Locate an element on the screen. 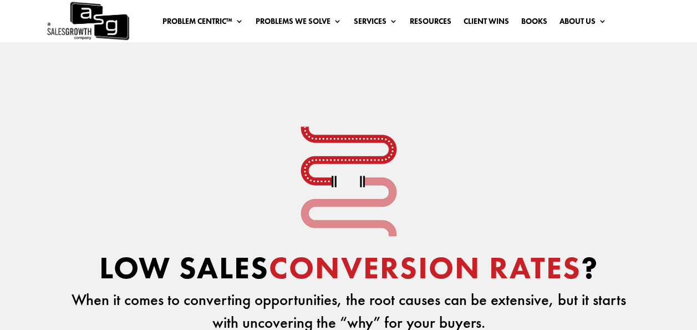  a: Resources is located at coordinates (431, 23).